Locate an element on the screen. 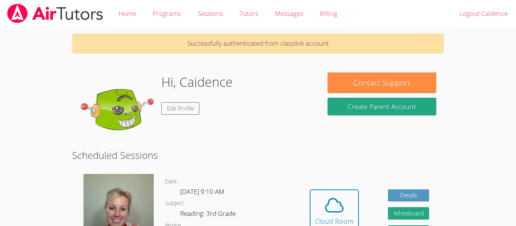 The height and width of the screenshot is (226, 516). a: Edit Profile is located at coordinates (181, 108).